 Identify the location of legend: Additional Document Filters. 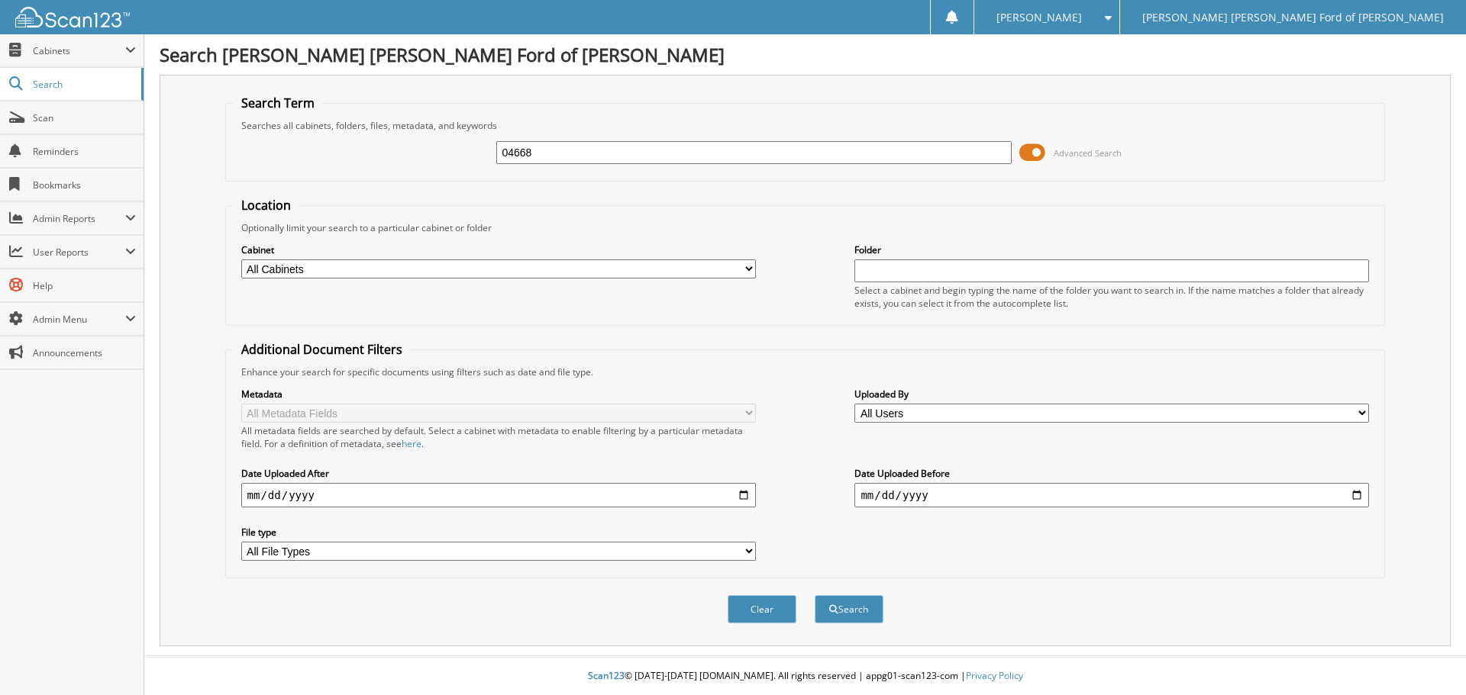
(321, 350).